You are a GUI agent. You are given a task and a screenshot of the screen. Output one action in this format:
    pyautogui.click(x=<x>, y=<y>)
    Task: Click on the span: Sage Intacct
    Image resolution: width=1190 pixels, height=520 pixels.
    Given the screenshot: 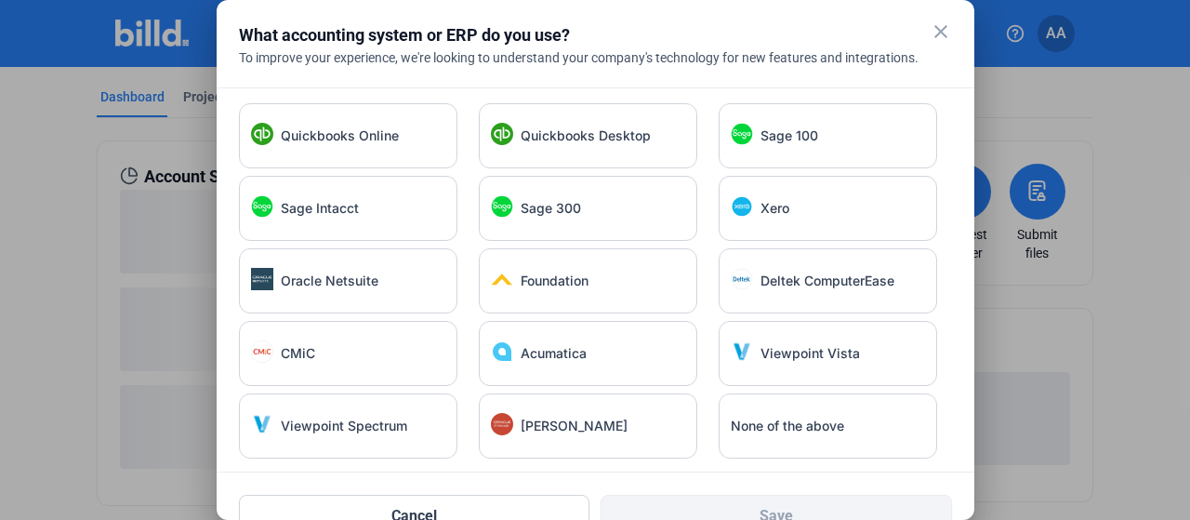 What is the action you would take?
    pyautogui.click(x=320, y=208)
    